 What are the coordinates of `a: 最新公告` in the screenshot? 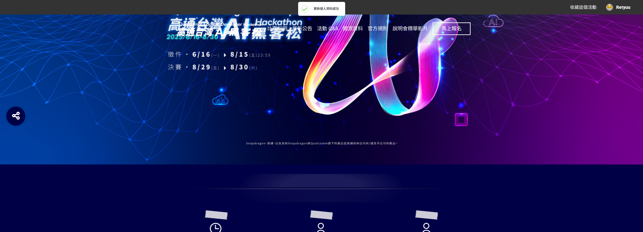 It's located at (302, 29).